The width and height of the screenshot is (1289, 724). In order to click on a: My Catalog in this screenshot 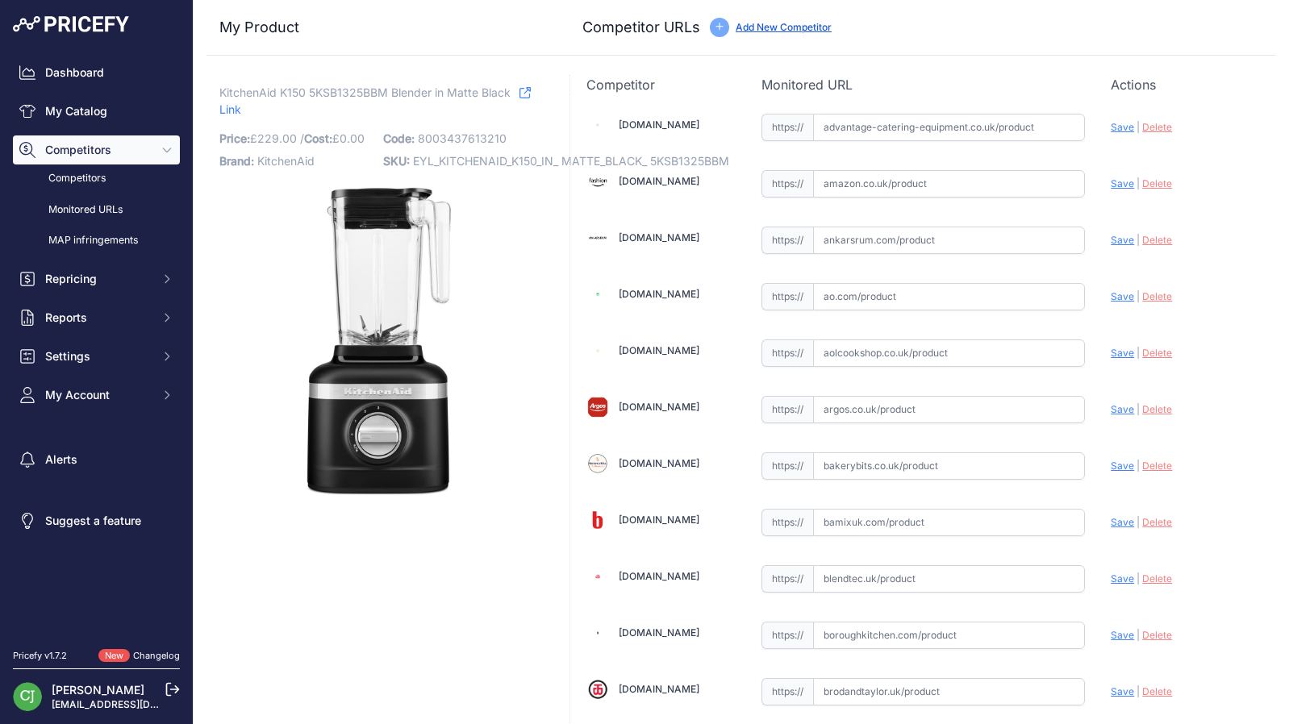, I will do `click(96, 111)`.